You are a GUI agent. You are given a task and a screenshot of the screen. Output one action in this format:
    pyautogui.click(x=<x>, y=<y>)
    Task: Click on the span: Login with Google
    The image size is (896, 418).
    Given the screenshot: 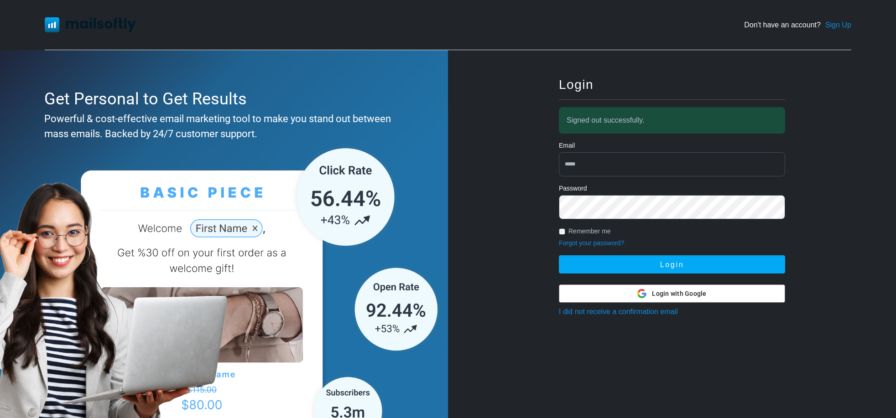 What is the action you would take?
    pyautogui.click(x=679, y=294)
    